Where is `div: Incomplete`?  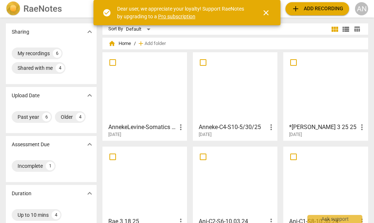
div: Incomplete is located at coordinates (30, 166).